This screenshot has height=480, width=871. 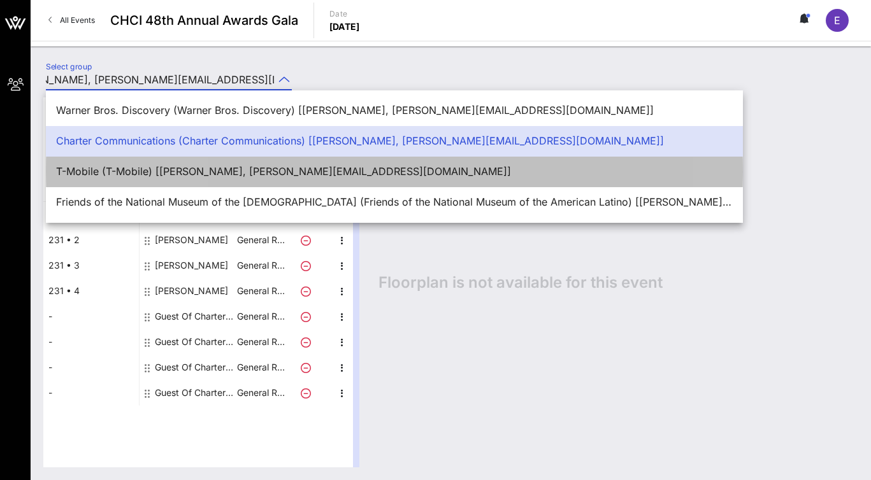 I want to click on div: Brent Wilkes, so click(x=191, y=266).